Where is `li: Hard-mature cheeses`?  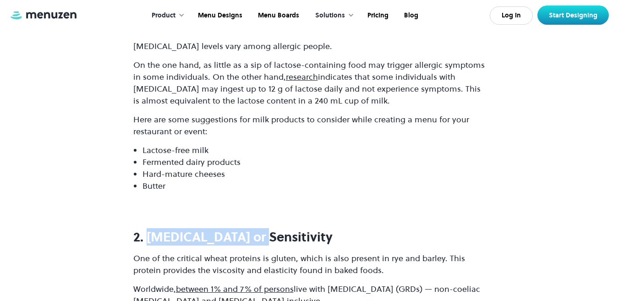
li: Hard-mature cheeses is located at coordinates (314, 174).